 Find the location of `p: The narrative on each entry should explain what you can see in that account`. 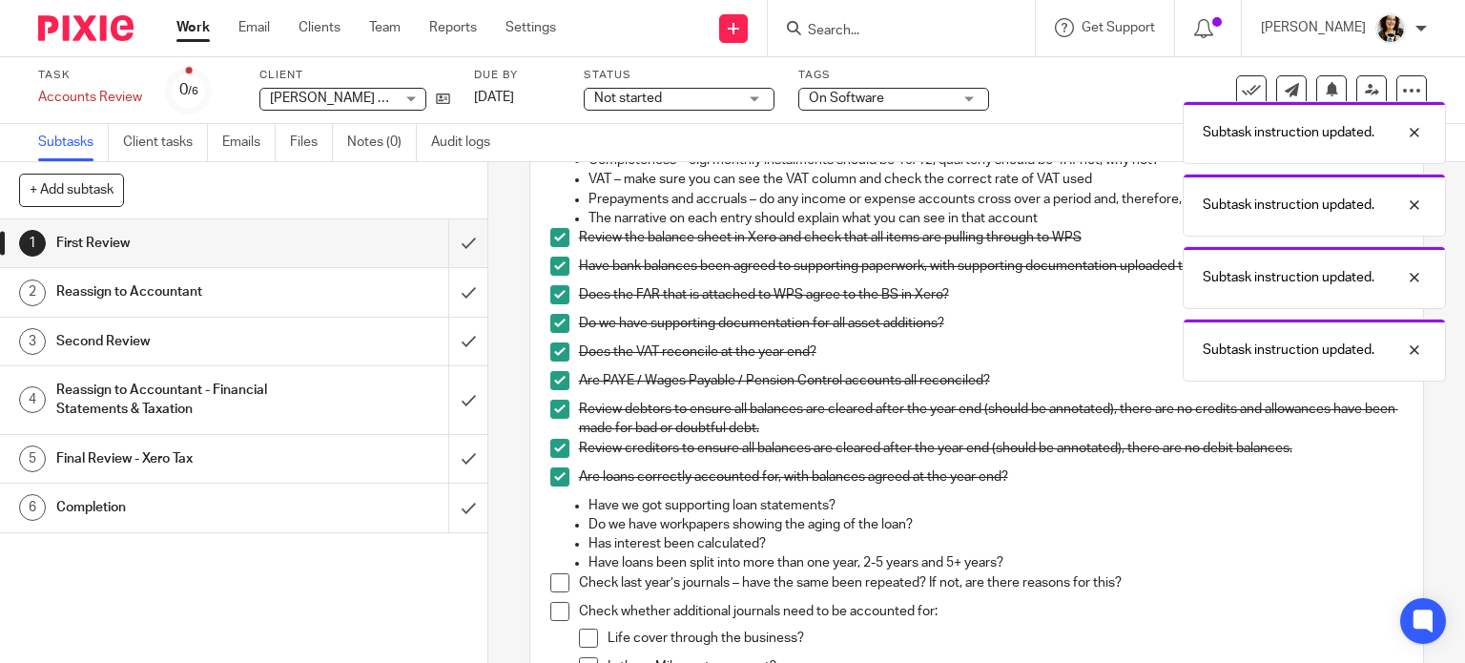

p: The narrative on each entry should explain what you can see in that account is located at coordinates (996, 218).